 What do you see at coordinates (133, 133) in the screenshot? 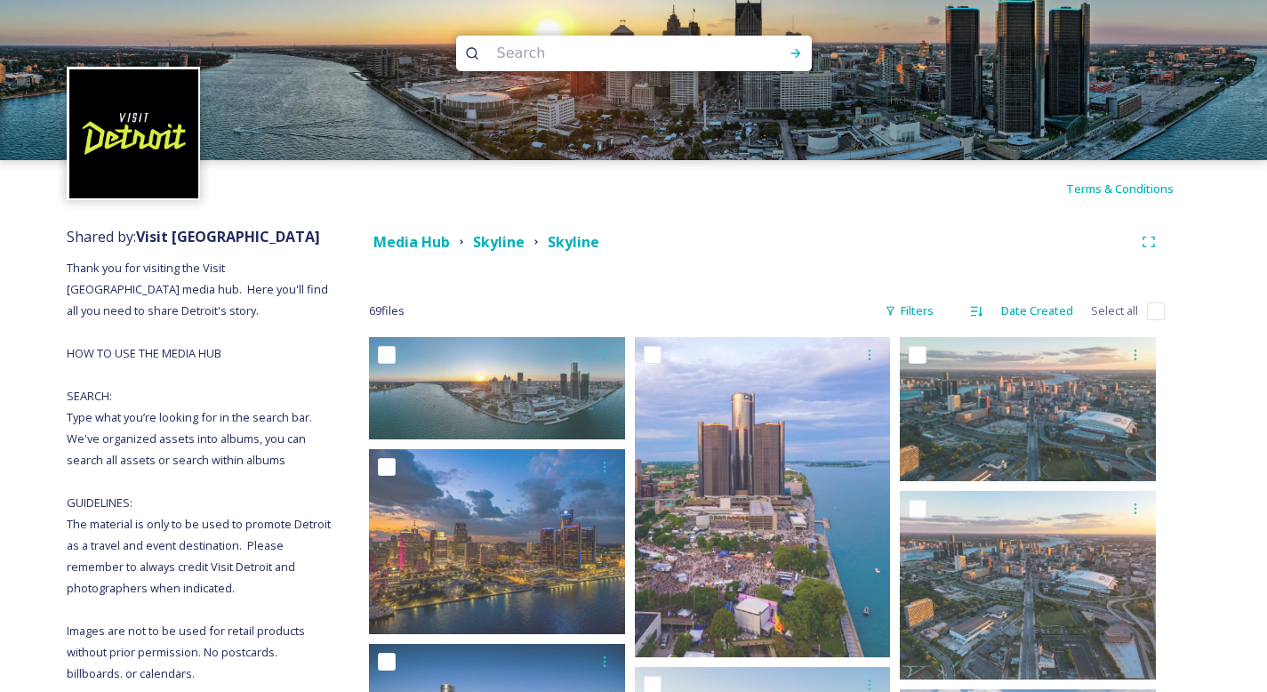
I see `img: VISIT%20DETROIT%20LOGO%20-%20BLACK%20BACKGROUND.png` at bounding box center [133, 133].